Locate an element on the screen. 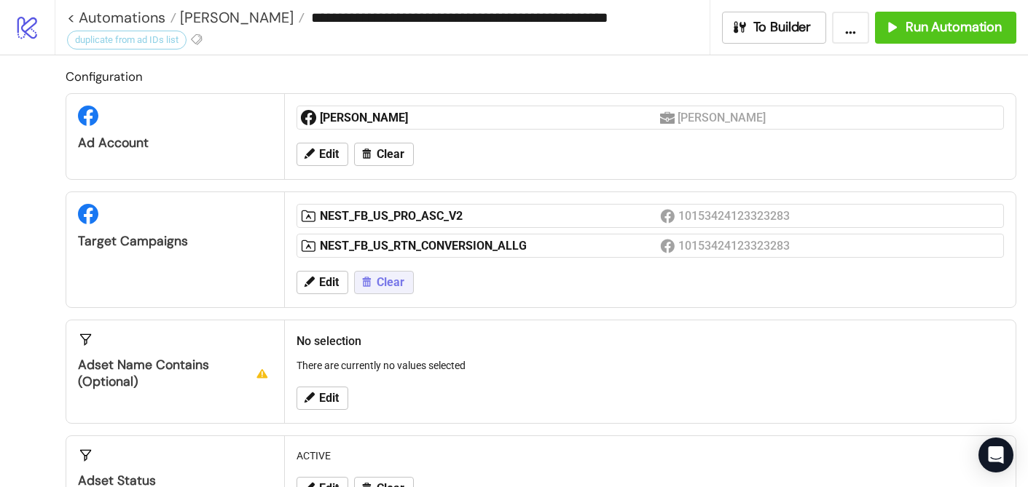 The width and height of the screenshot is (1028, 487). span: To Builder is located at coordinates (782, 27).